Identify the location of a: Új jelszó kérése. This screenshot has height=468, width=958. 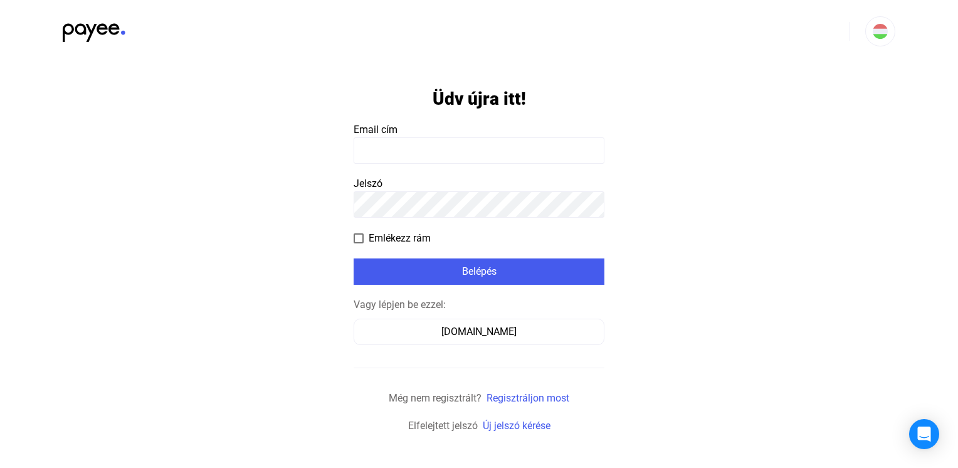
(517, 425).